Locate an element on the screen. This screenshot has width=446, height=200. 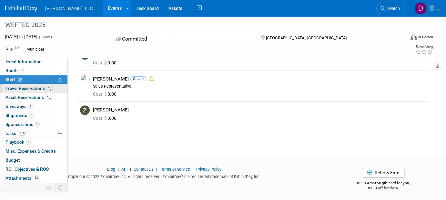
div: Copyright © 2025 ExhibitDay, Inc. All rights reserved. ExhibitDay is a registered trademark of Ex... is located at coordinates (164, 176).